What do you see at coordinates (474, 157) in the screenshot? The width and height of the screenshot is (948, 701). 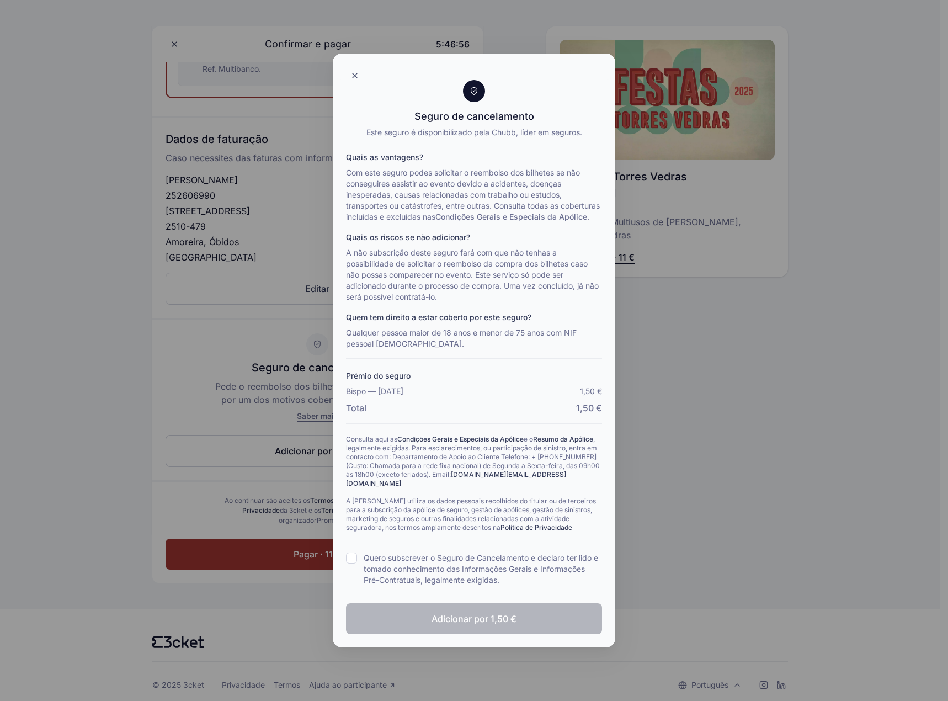 I see `p: Quais as vantagens?` at bounding box center [474, 157].